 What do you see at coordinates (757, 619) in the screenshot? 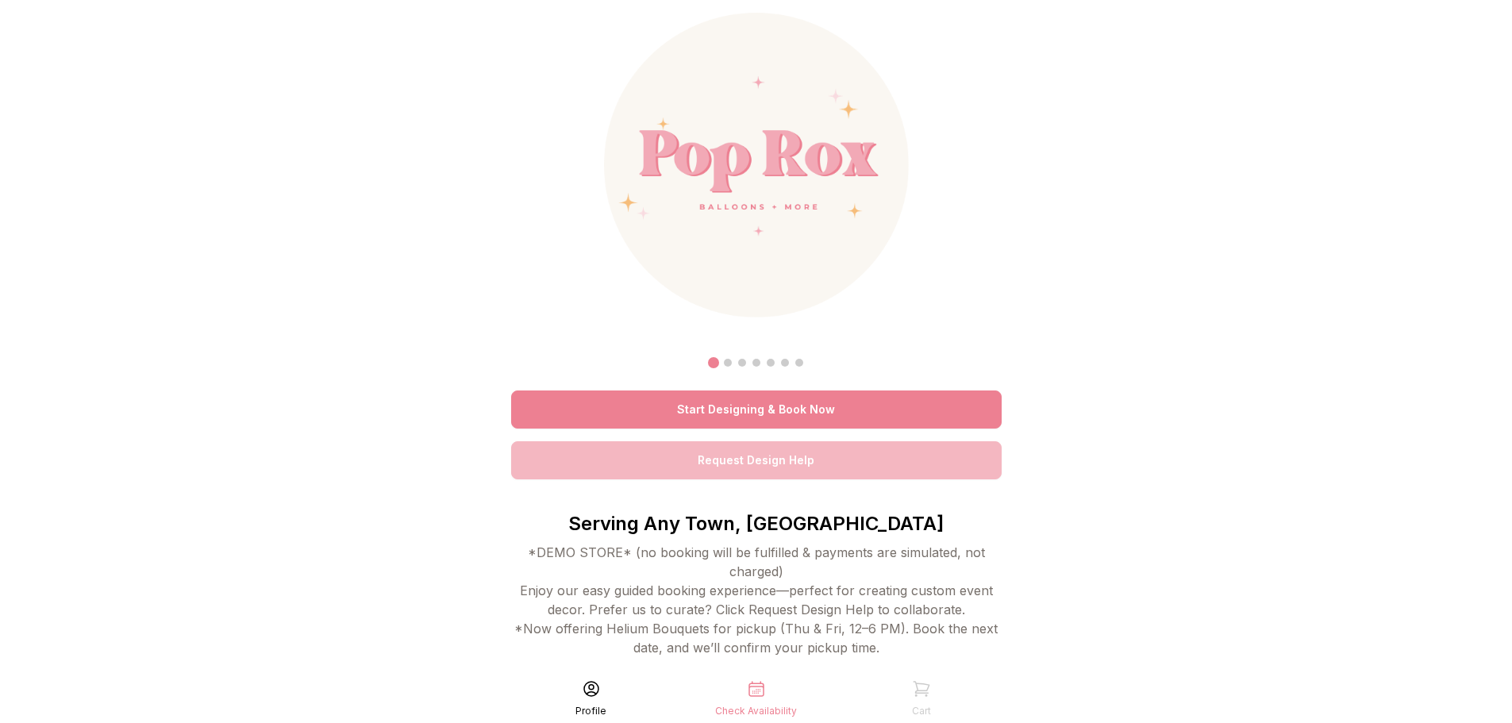
I see `div: *DEMO STORE* (no booking will be fulfilled & payments are simulated, not charged) Enjoy our easy ...` at bounding box center [757, 619].